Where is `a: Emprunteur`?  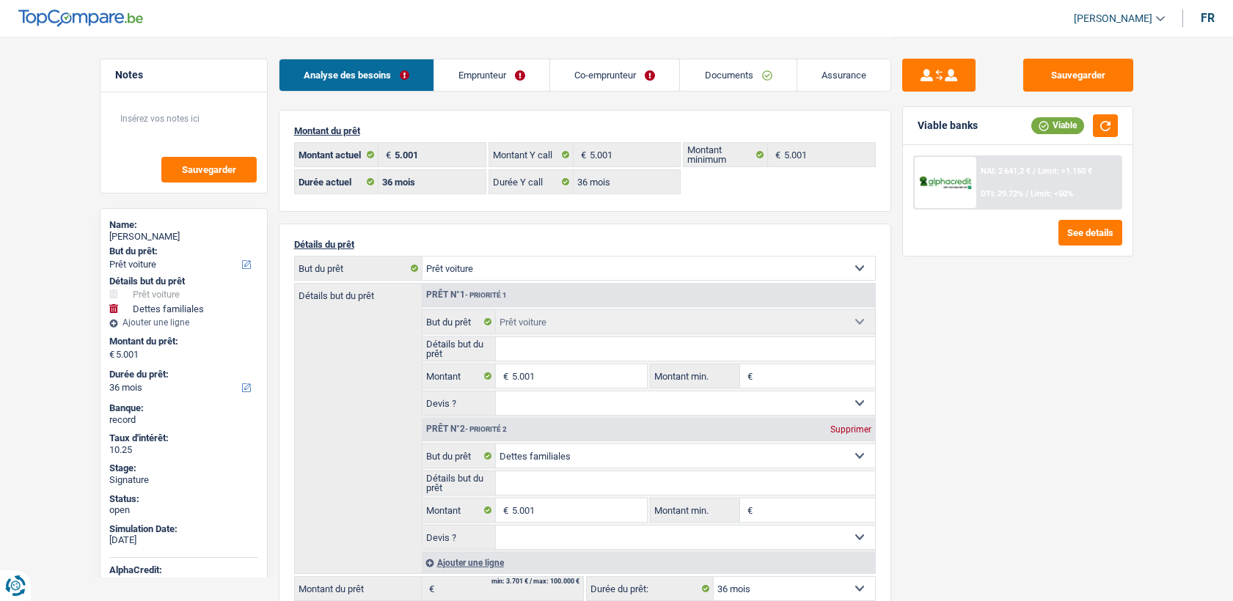
a: Emprunteur is located at coordinates (491, 75).